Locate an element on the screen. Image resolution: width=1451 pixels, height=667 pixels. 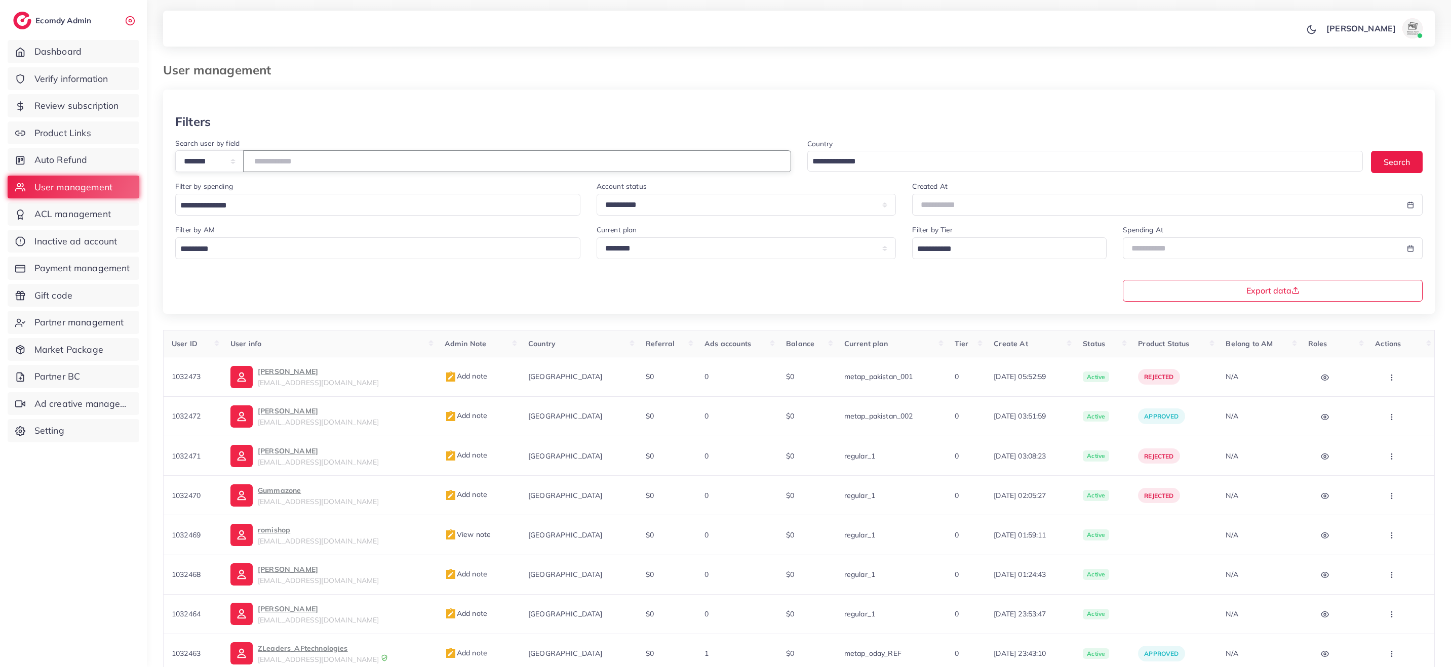
span: Export data is located at coordinates (1273, 291).